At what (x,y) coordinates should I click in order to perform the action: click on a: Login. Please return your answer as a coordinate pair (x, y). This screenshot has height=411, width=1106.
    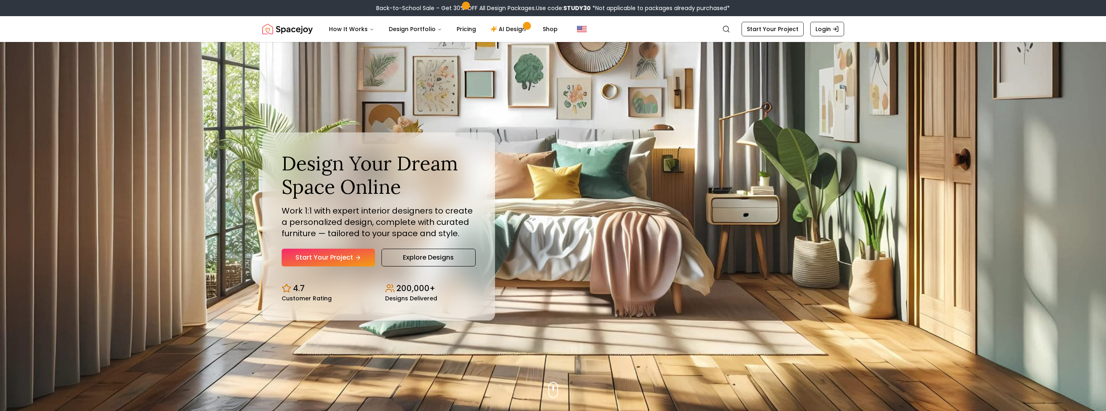
    Looking at the image, I should click on (827, 29).